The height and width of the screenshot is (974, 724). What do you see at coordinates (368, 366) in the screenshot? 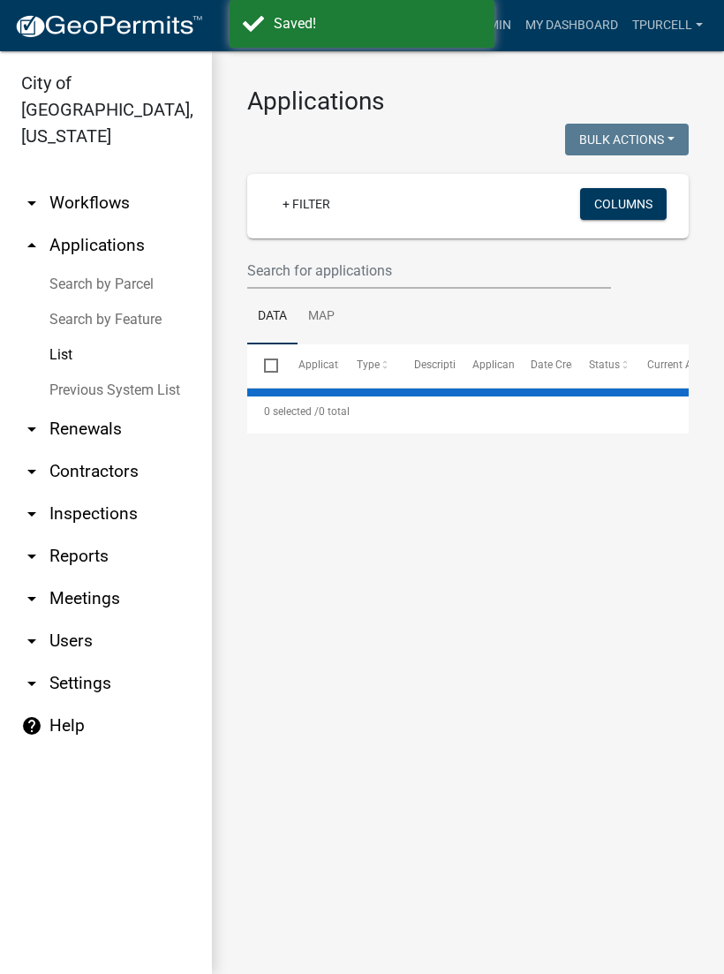
I see `datatable-header-cell: Type` at bounding box center [368, 366].